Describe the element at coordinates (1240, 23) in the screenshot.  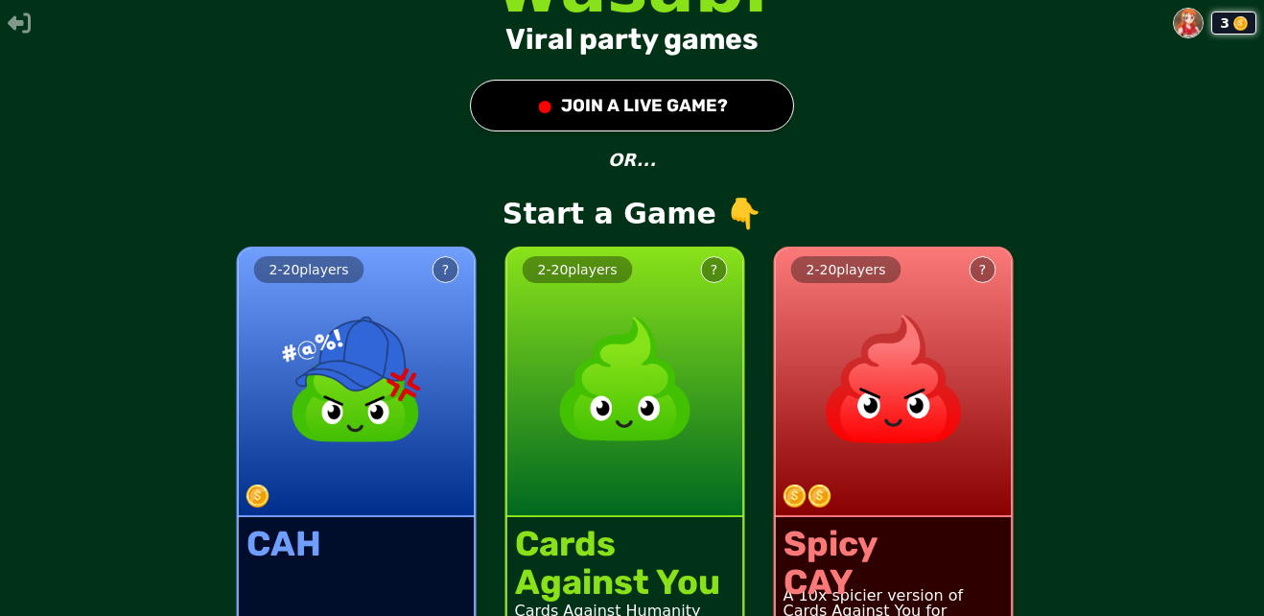
I see `img: coin` at that location.